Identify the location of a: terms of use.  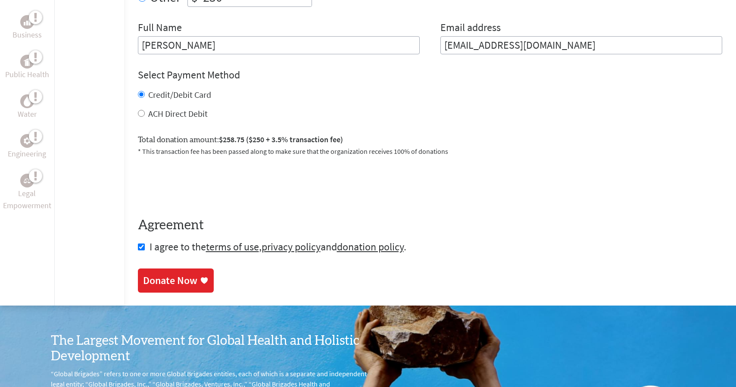
(232, 247).